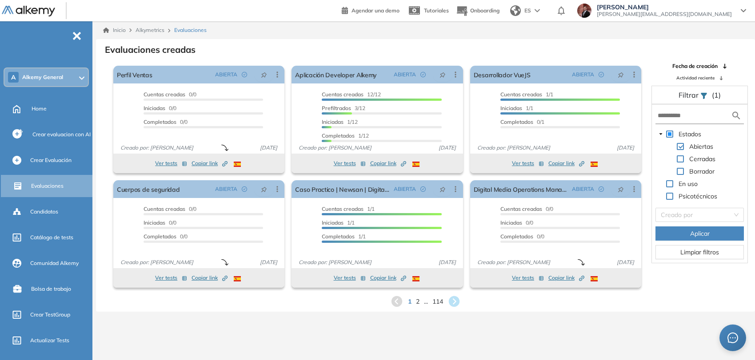 This screenshot has height=360, width=755. I want to click on img: Logo, so click(28, 11).